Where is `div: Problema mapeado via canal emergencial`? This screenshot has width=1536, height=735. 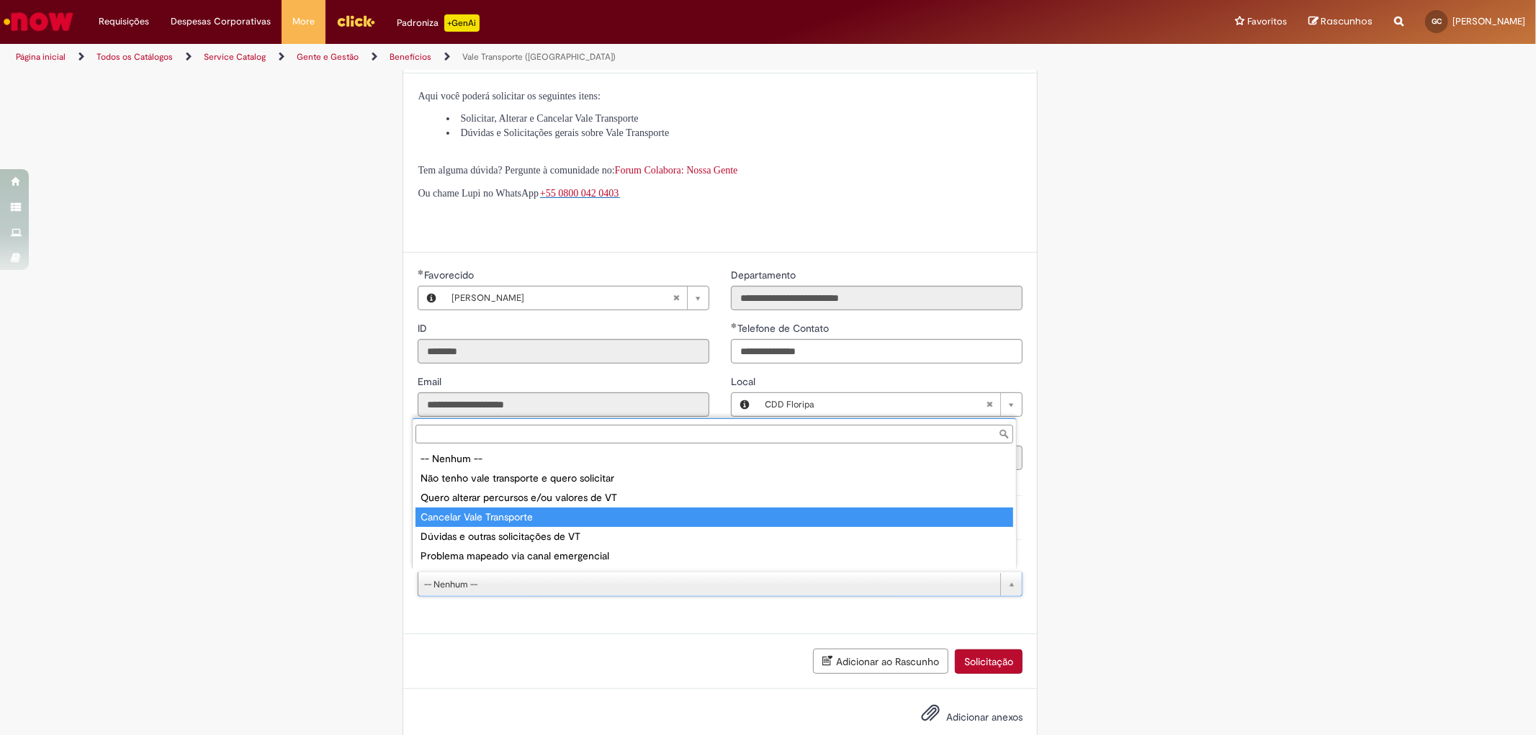
div: Problema mapeado via canal emergencial is located at coordinates (714, 556).